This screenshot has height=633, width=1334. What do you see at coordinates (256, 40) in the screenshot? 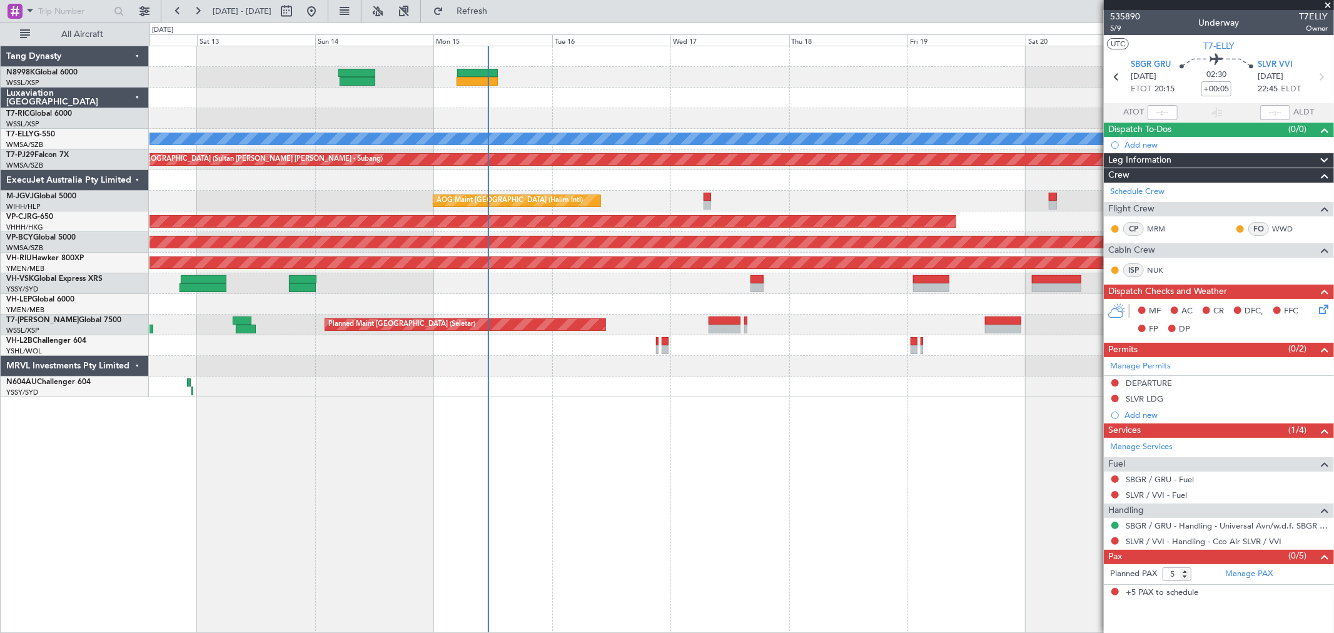
I see `div: Sat 13` at bounding box center [256, 40].